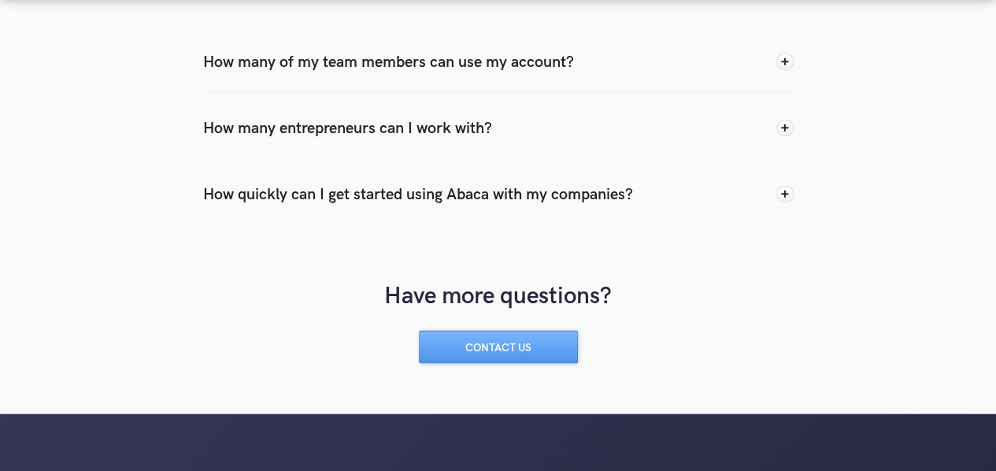  What do you see at coordinates (498, 296) in the screenshot?
I see `h4: Have more questions?` at bounding box center [498, 296].